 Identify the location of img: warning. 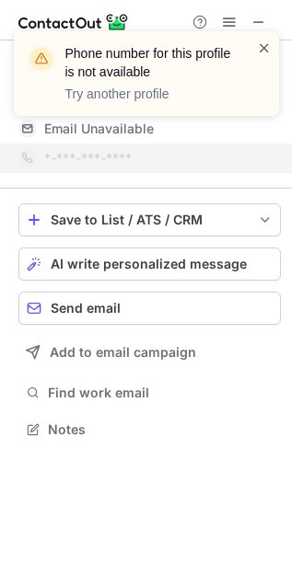
(41, 59).